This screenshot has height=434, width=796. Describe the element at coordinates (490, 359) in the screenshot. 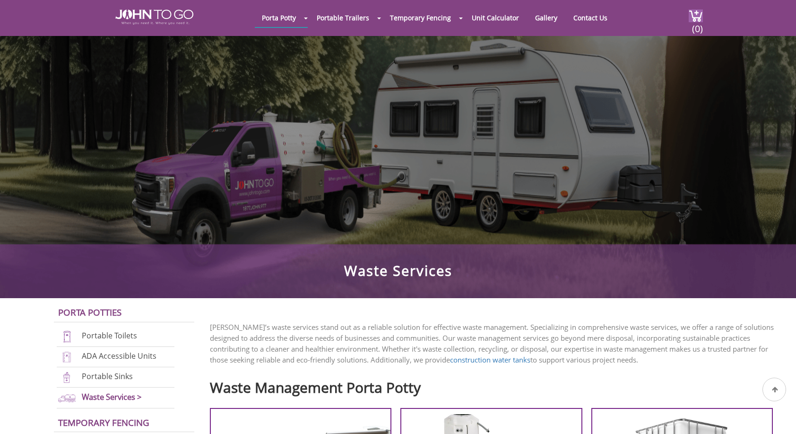

I see `a: construction water tanks` at that location.